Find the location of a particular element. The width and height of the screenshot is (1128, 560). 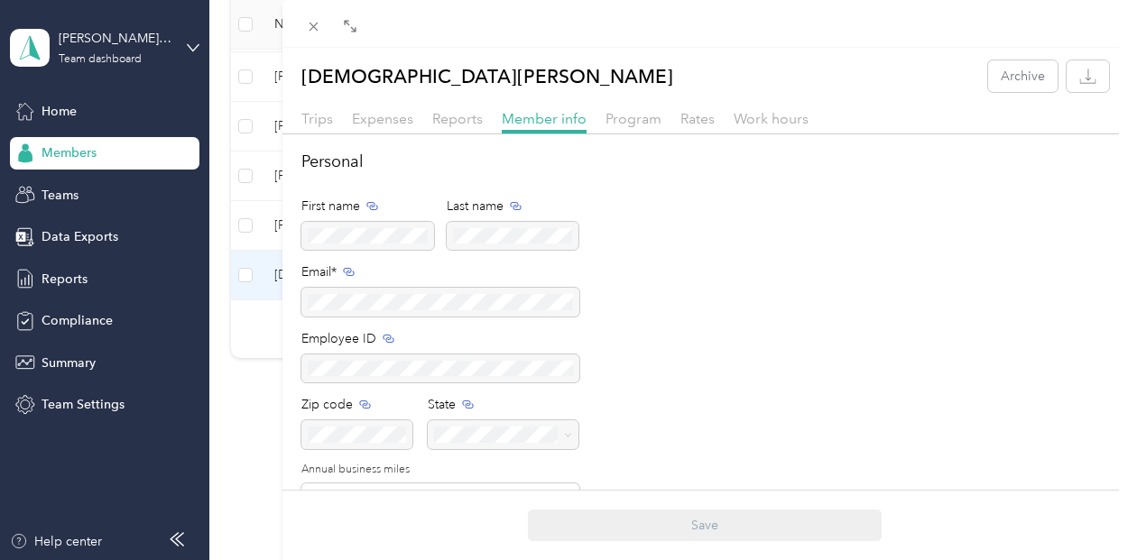

span: Email* is located at coordinates (319, 272).